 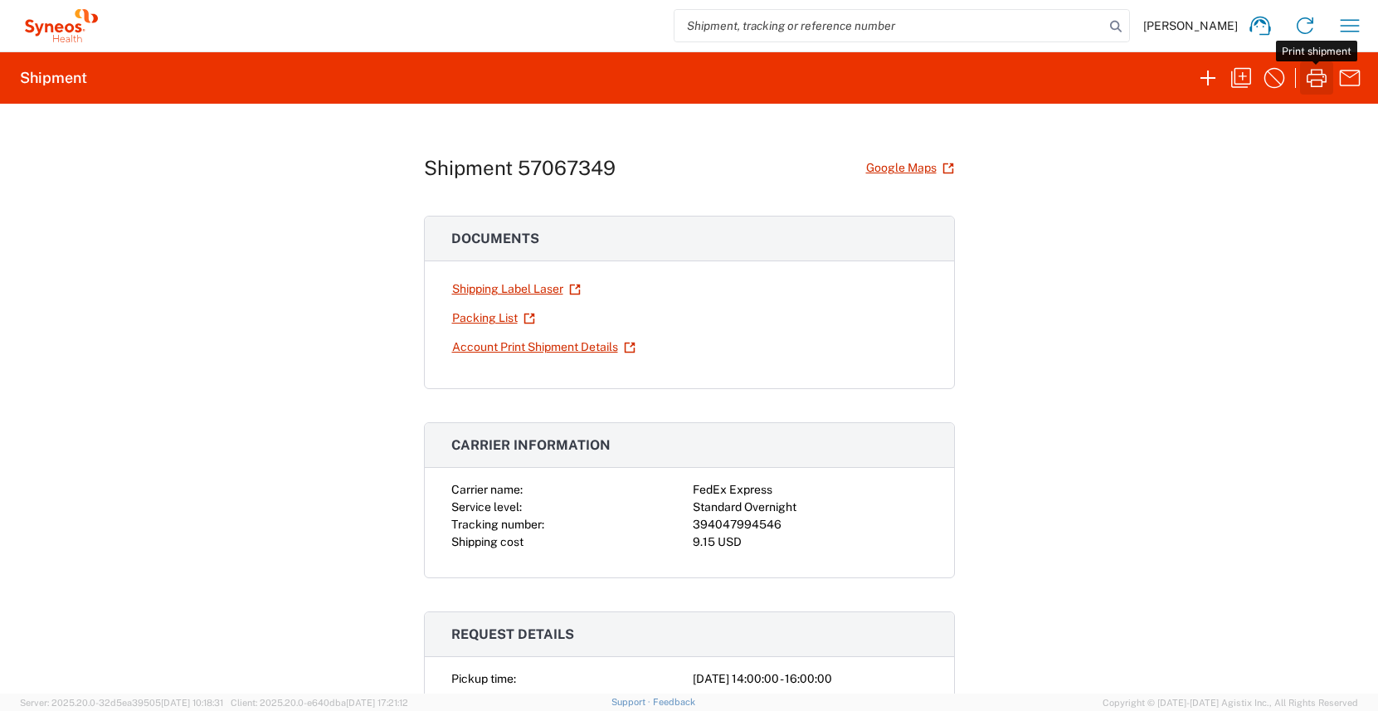 What do you see at coordinates (486, 507) in the screenshot?
I see `span: Service level:` at bounding box center [486, 507].